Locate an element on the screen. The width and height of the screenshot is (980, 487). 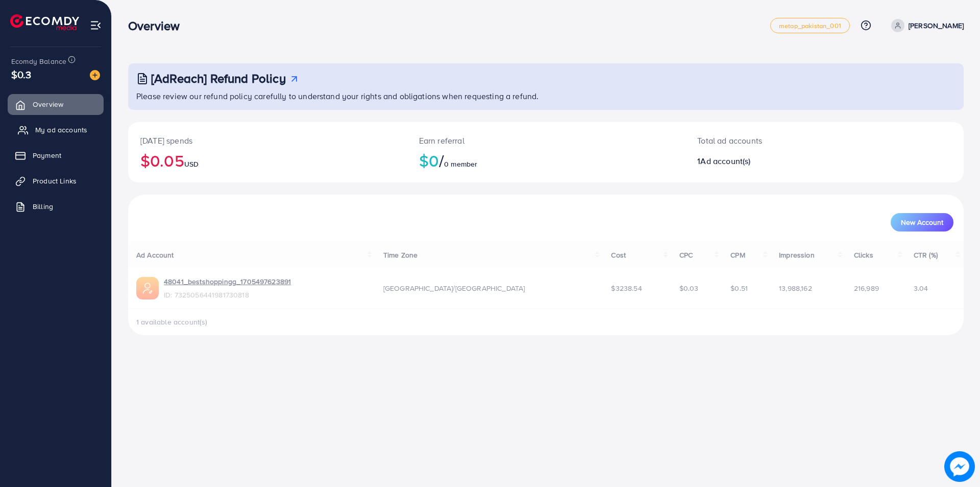
span: Product Links is located at coordinates (55, 181).